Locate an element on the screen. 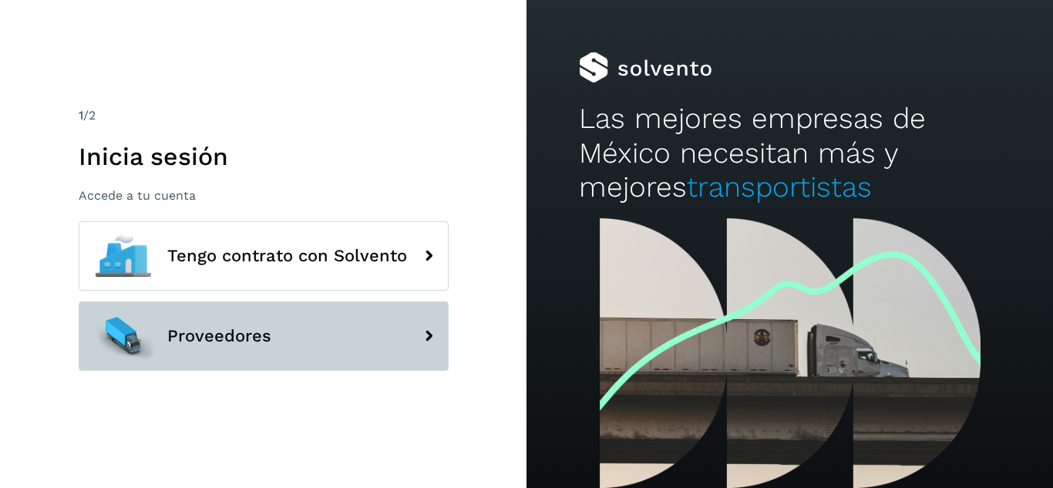 The image size is (1053, 488). span: 1 is located at coordinates (81, 115).